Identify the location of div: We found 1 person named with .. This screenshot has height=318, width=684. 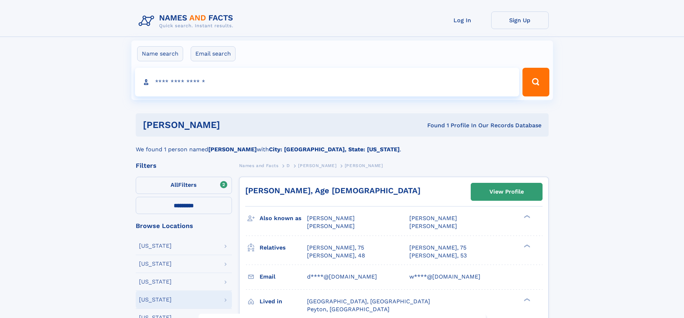
(342, 145).